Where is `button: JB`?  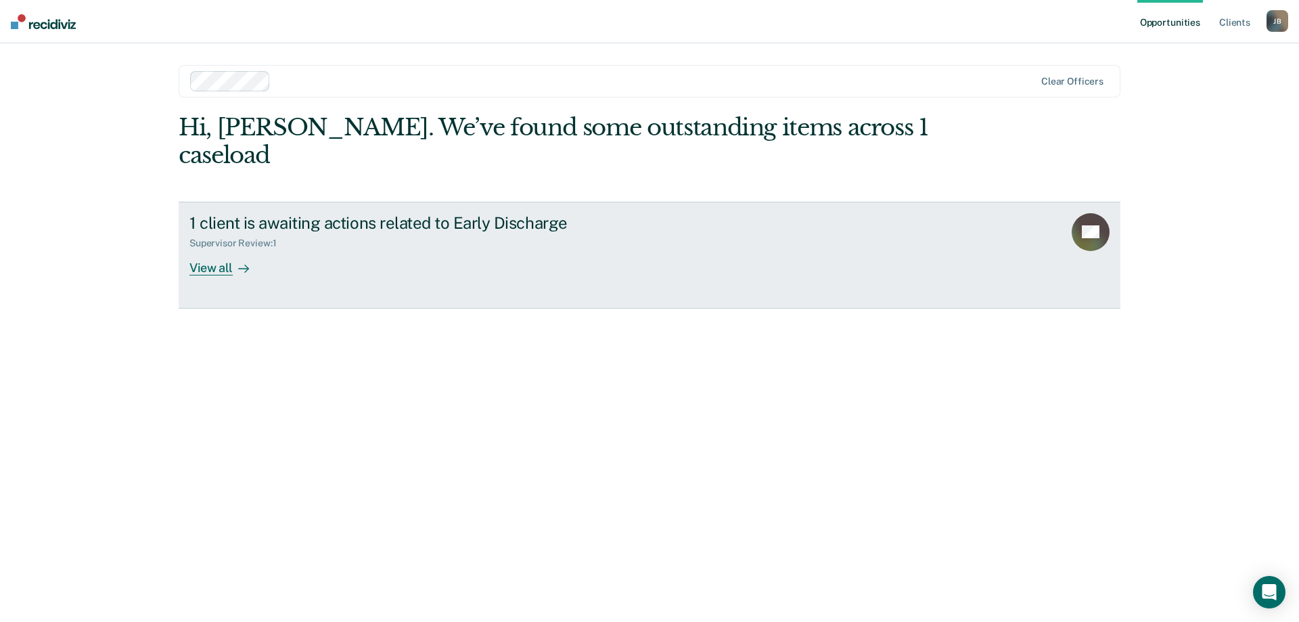
button: JB is located at coordinates (1278, 21).